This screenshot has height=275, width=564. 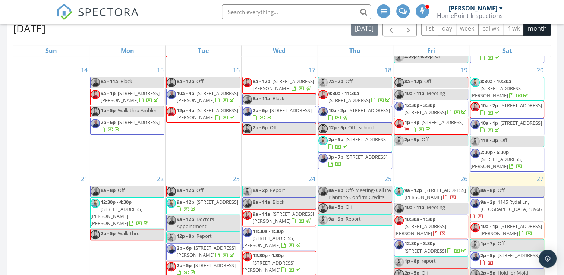 I want to click on span: 11:30a - 1:30p, so click(x=268, y=231).